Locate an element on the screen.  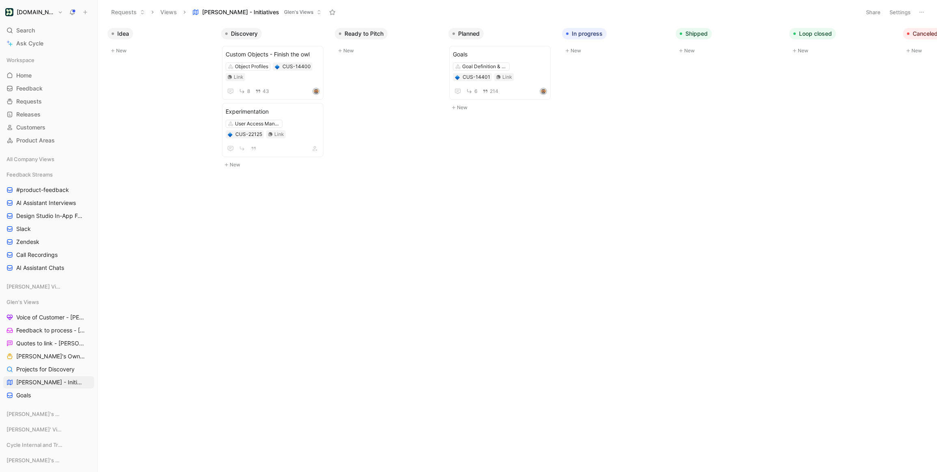
span: Loop closed is located at coordinates (816, 34).